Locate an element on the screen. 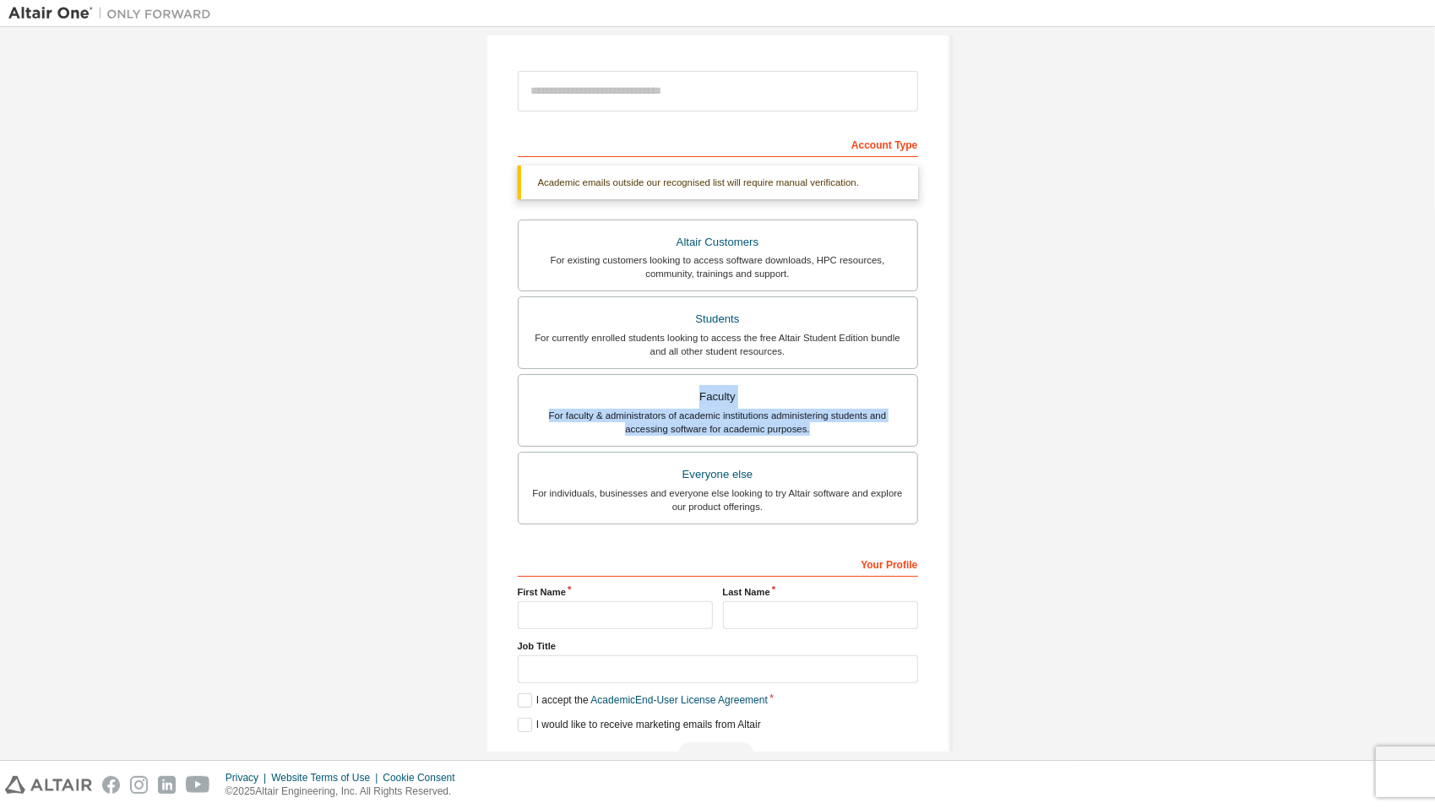 This screenshot has height=809, width=1435. a: Academic End-User License Agreement is located at coordinates (679, 700).